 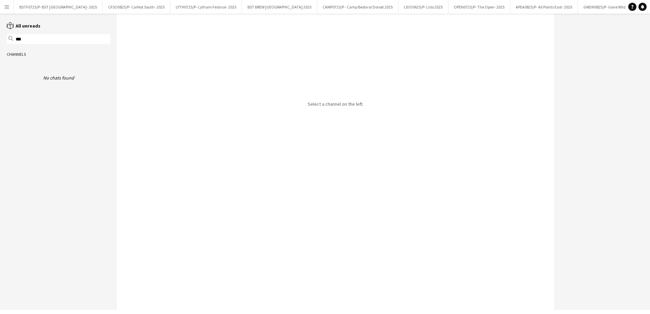 What do you see at coordinates (423, 7) in the screenshot?
I see `button: LIDO0625/P- Lido 2025` at bounding box center [423, 7].